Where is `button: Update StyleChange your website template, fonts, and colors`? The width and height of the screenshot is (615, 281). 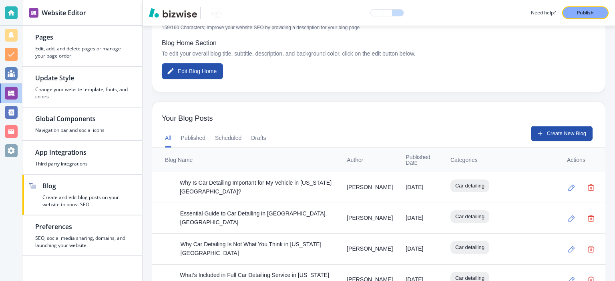 button: Update StyleChange your website template, fonts, and colors is located at coordinates (82, 87).